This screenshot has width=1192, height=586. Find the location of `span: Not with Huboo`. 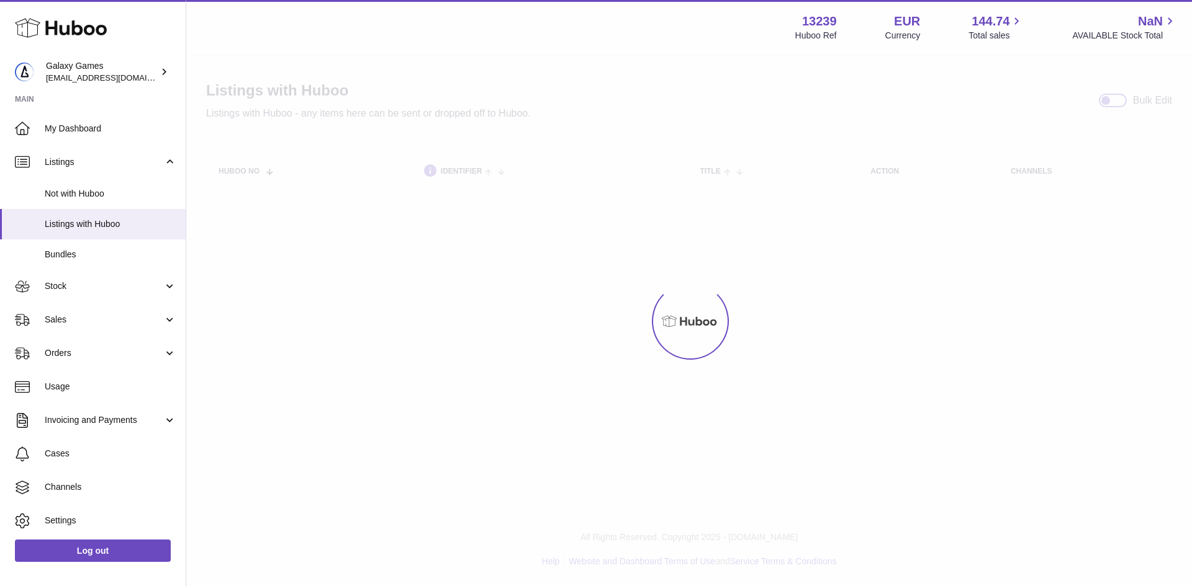

span: Not with Huboo is located at coordinates (110, 194).